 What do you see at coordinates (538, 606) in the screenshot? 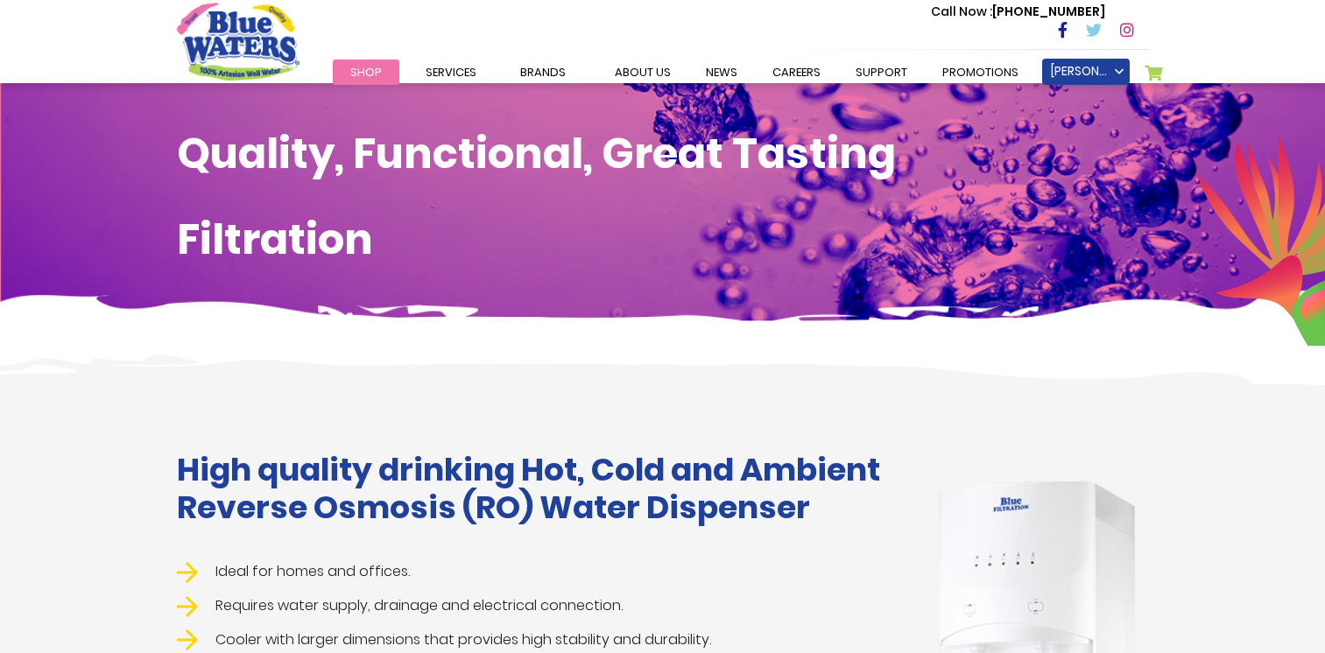
I see `li: Requires water supply, drainage and electrical connection.` at bounding box center [538, 606].